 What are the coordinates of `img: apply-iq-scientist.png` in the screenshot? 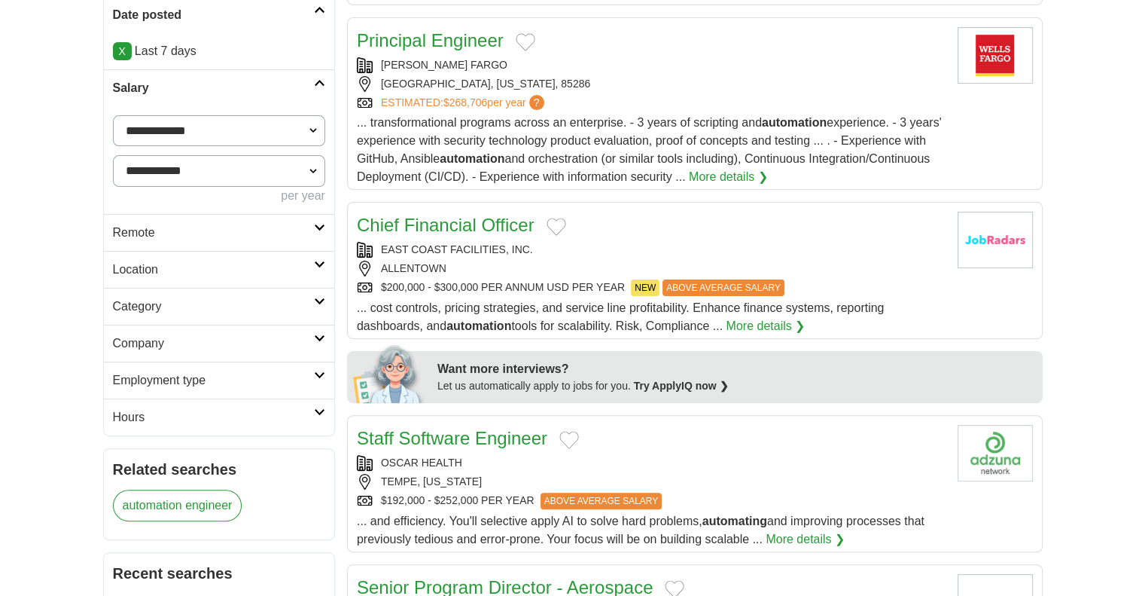 It's located at (389, 373).